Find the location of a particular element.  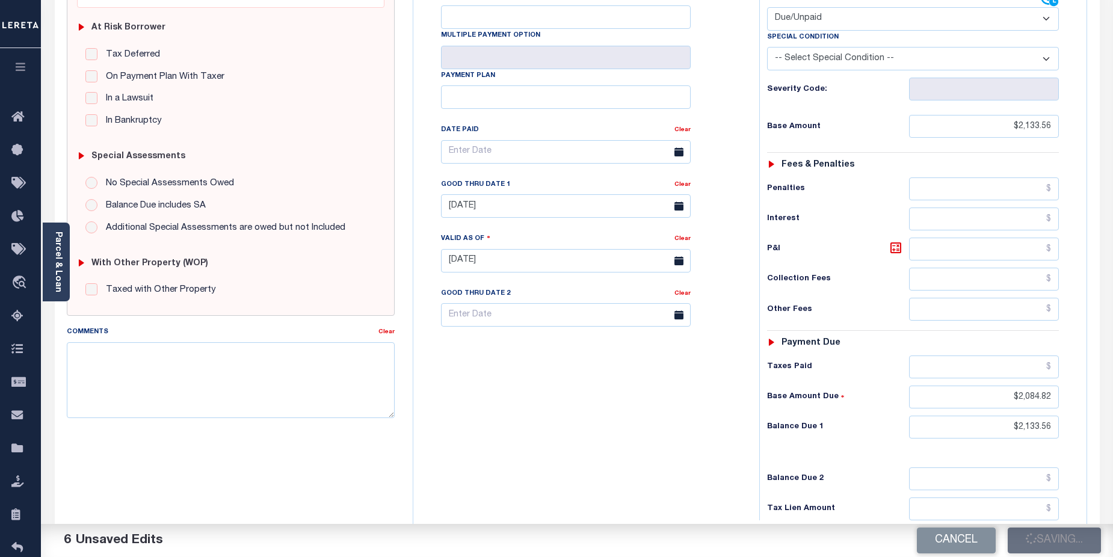

h6: Severity Code: is located at coordinates (838, 90).